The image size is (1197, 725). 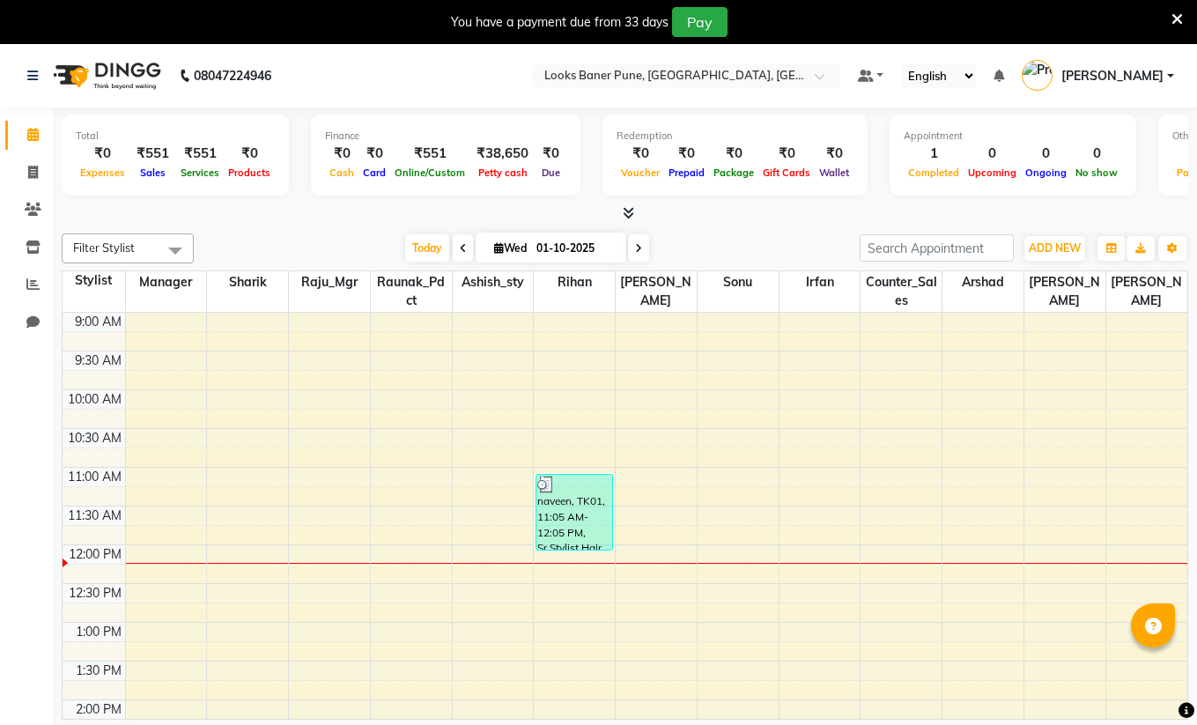 What do you see at coordinates (934, 153) in the screenshot?
I see `div: 1` at bounding box center [934, 153].